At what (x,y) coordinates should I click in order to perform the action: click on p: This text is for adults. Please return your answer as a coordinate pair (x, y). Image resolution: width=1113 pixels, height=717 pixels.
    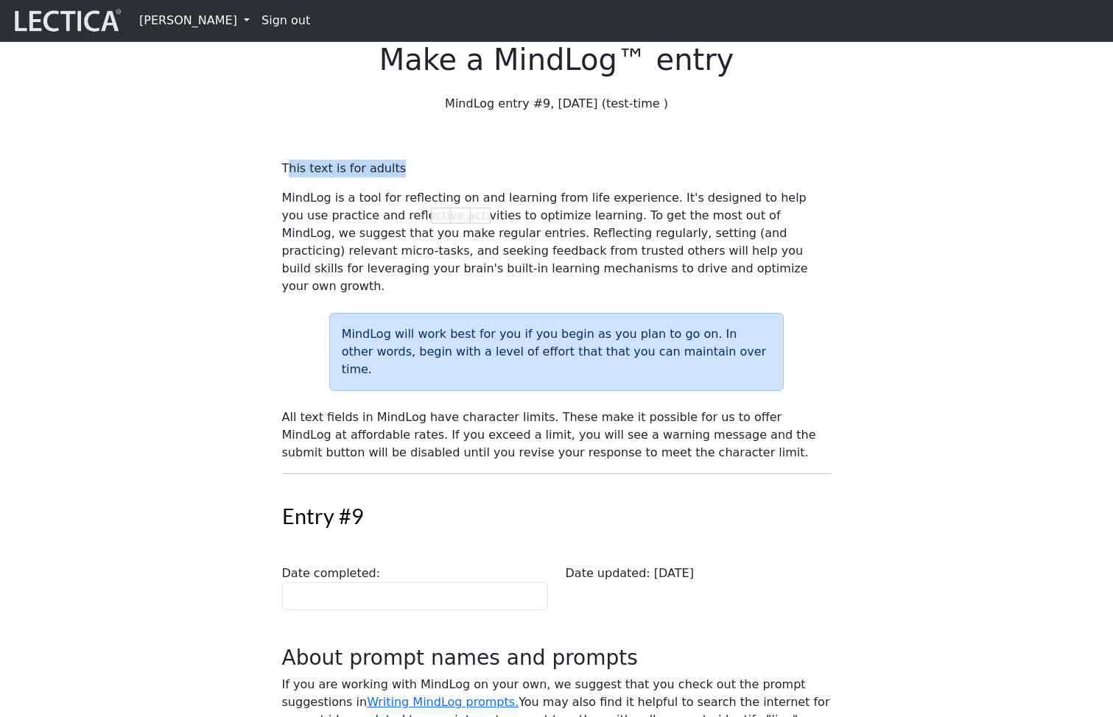
    Looking at the image, I should click on (557, 169).